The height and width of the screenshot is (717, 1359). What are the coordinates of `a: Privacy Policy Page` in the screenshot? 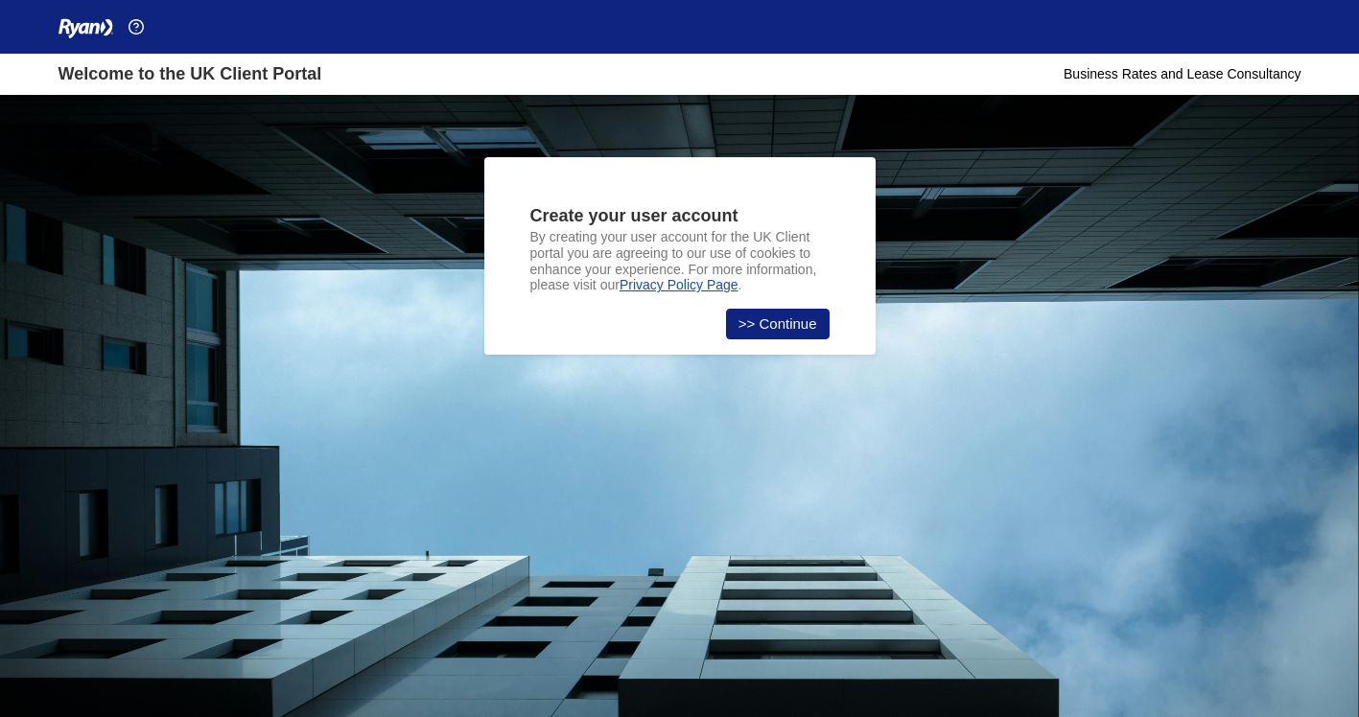 It's located at (679, 285).